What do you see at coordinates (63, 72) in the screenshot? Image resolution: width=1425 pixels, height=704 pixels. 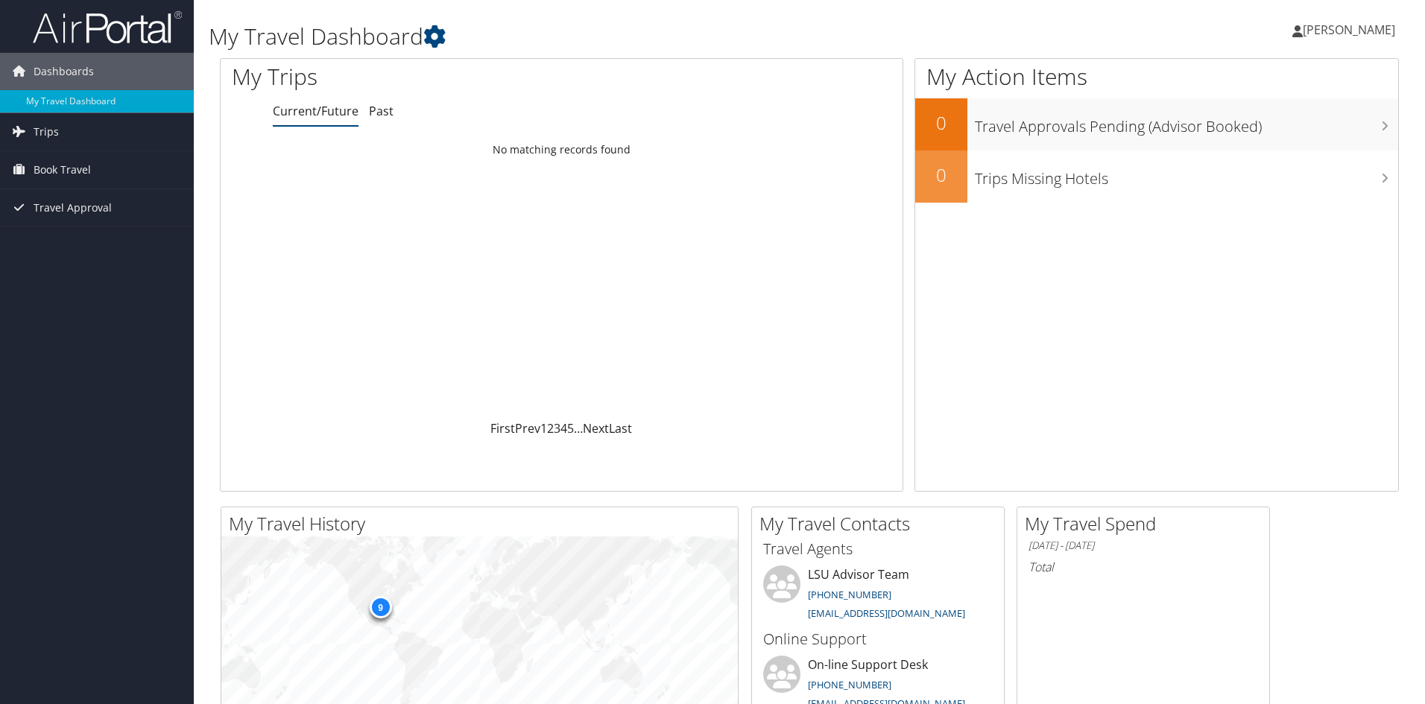 I see `span: Dashboards` at bounding box center [63, 72].